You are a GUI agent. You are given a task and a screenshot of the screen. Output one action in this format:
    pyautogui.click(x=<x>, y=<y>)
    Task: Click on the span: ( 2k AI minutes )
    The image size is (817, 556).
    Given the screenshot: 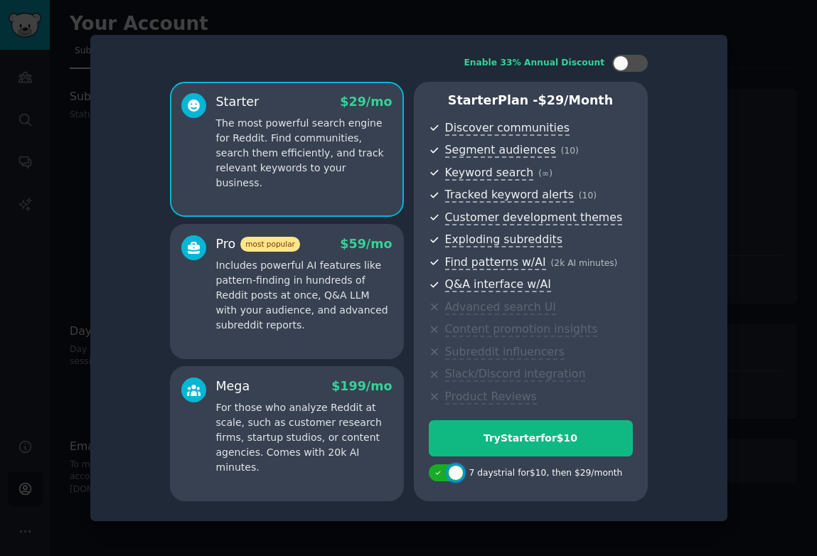 What is the action you would take?
    pyautogui.click(x=585, y=263)
    